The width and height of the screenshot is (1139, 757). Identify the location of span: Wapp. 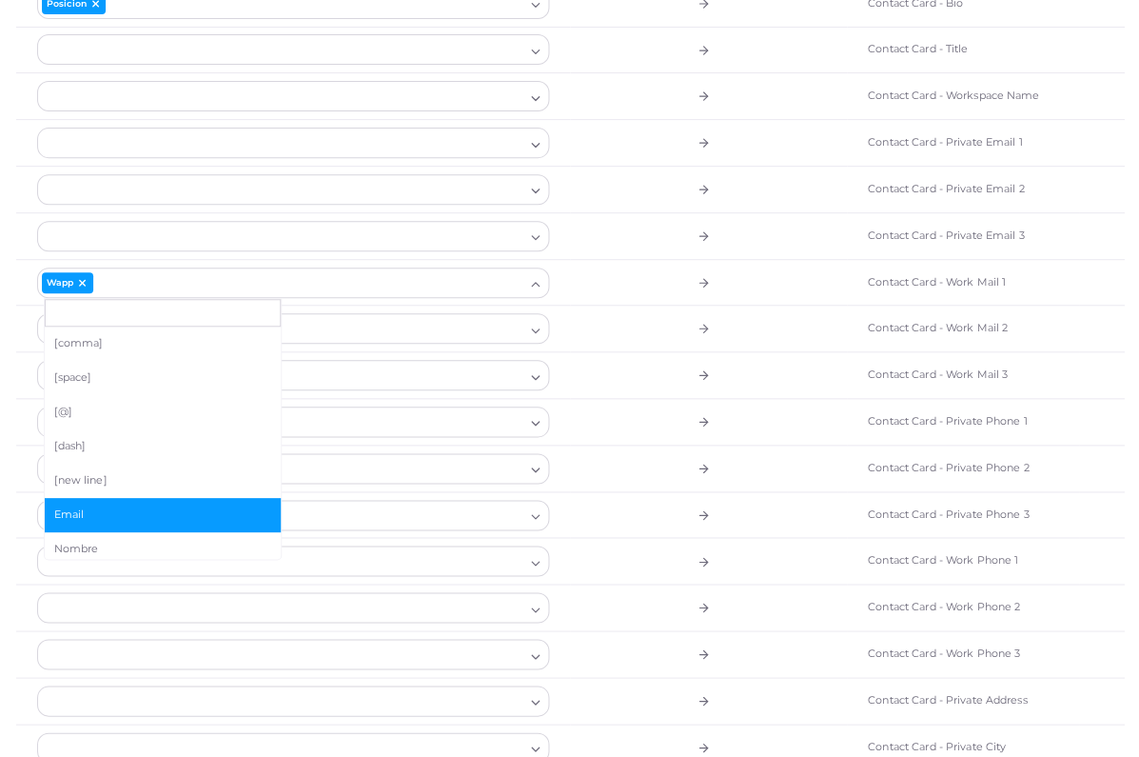
(60, 282).